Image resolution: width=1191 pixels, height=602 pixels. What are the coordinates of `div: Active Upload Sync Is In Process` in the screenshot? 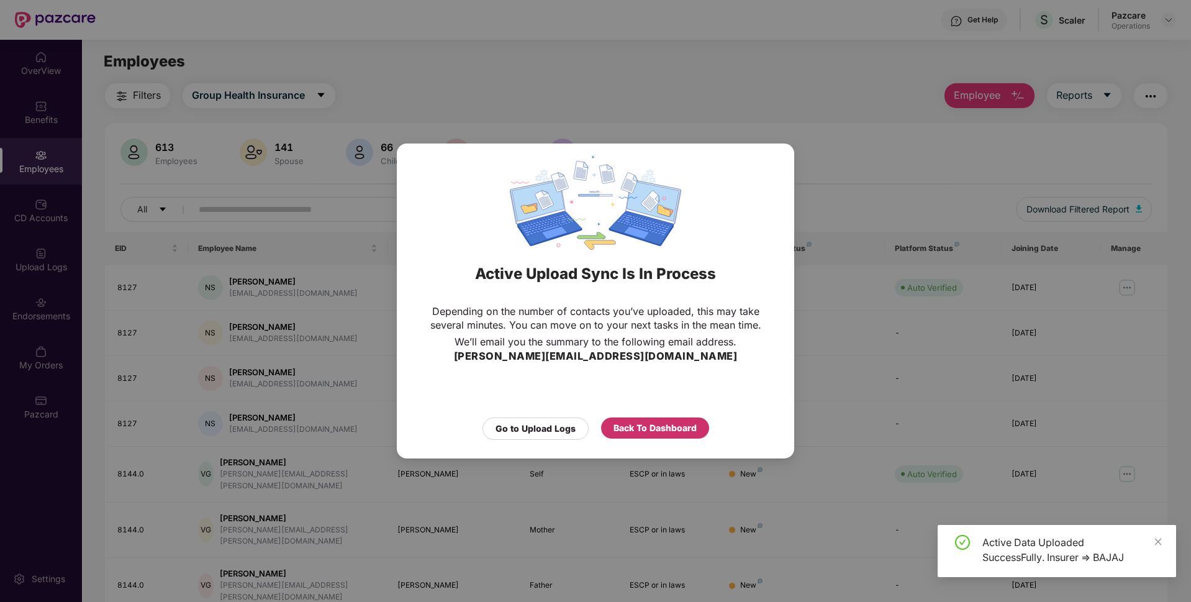 It's located at (596, 274).